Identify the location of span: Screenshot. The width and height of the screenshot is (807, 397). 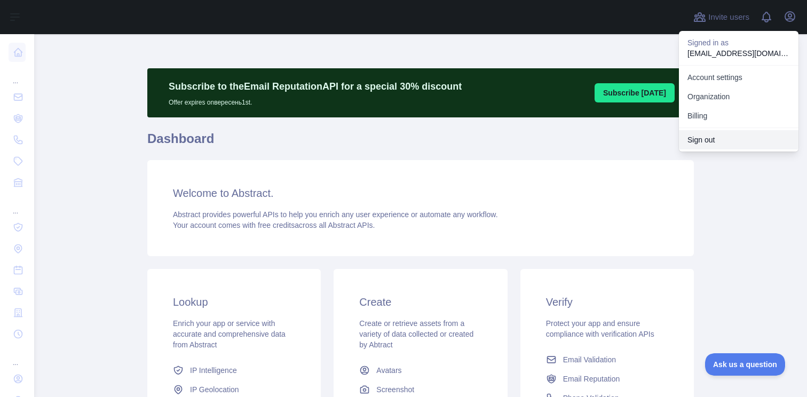
(395, 390).